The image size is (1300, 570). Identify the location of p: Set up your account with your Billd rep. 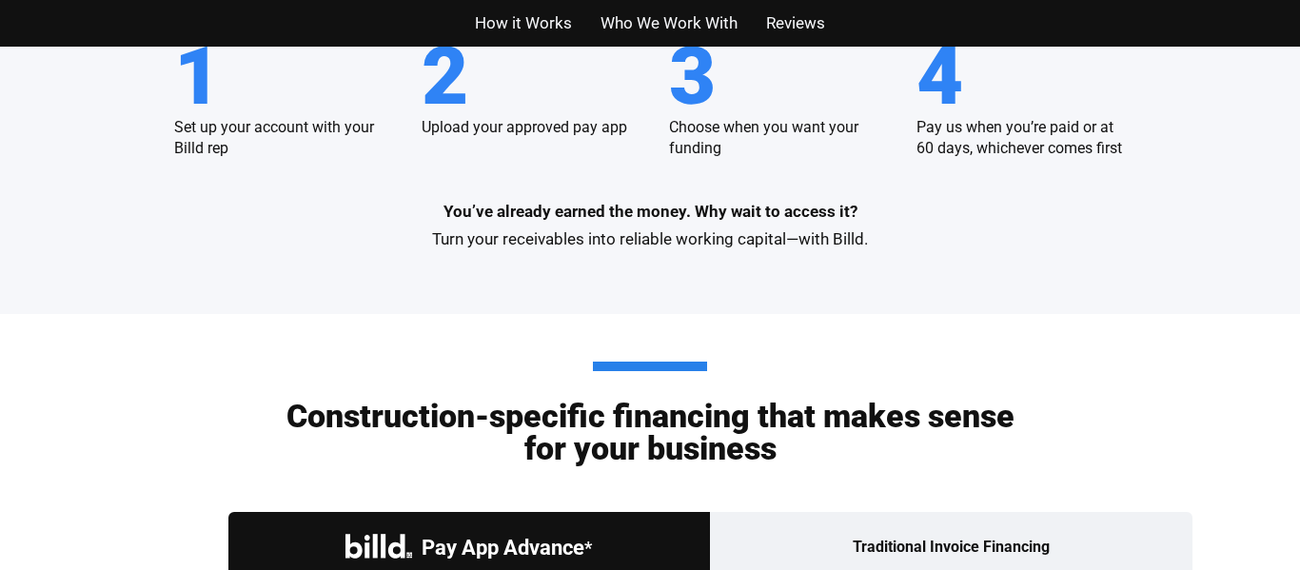
(279, 138).